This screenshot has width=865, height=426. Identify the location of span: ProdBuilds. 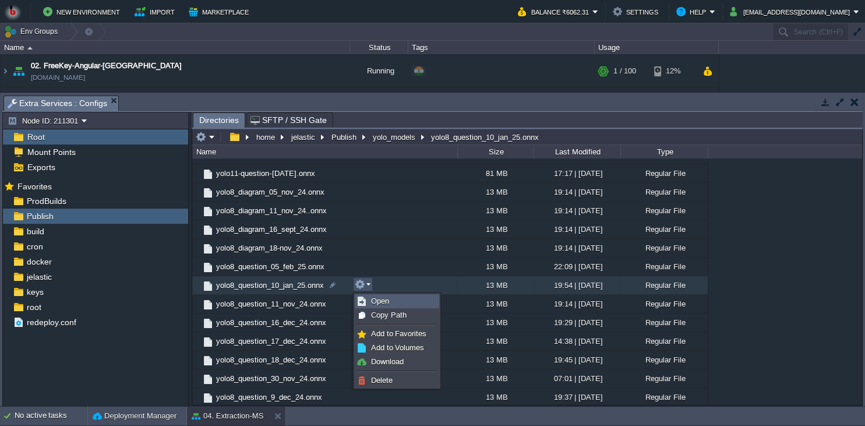
(46, 201).